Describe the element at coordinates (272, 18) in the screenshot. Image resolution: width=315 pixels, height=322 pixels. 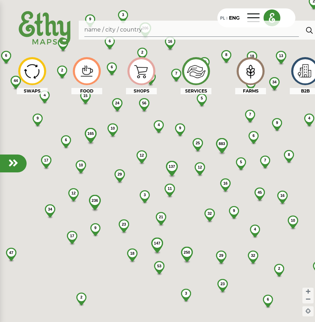
I see `img: logo_e.png` at that location.